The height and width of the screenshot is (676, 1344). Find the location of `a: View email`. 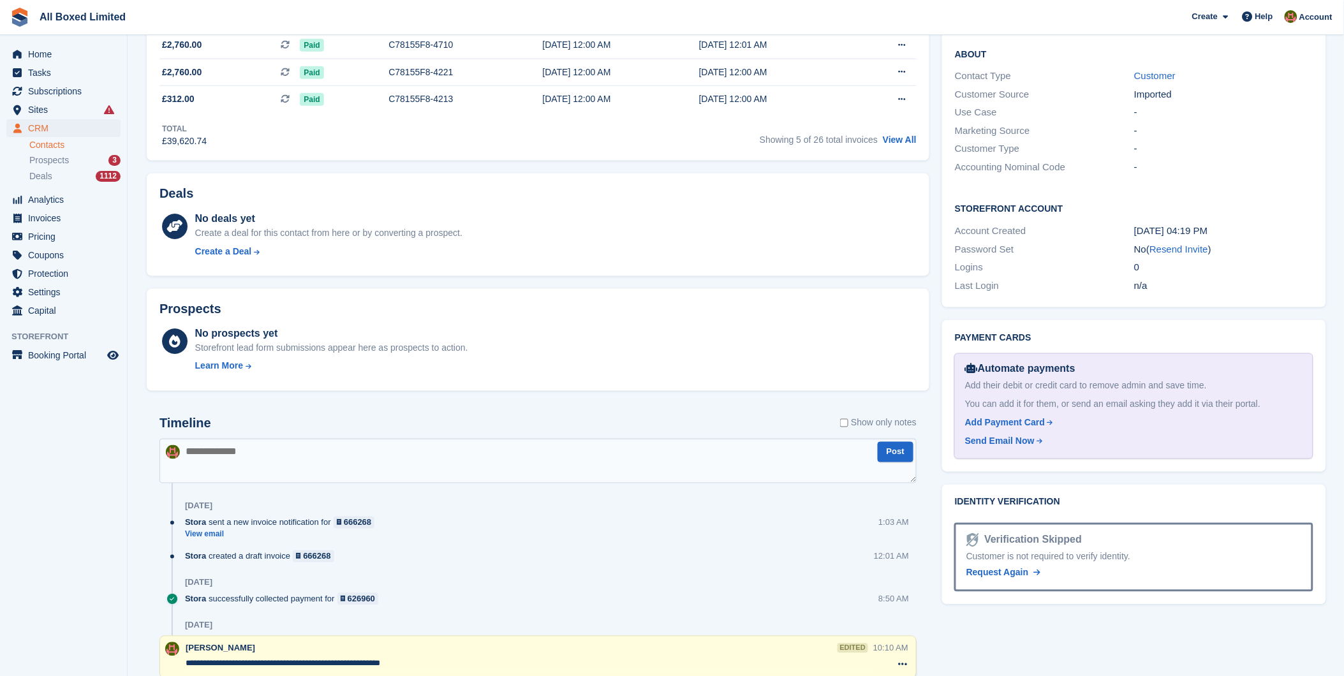

a: View email is located at coordinates (283, 535).